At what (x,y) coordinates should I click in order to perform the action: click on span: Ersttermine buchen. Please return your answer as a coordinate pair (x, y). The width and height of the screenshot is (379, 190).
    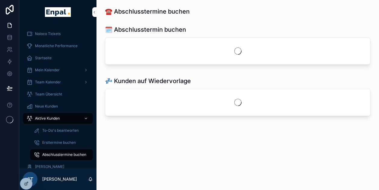
    Looking at the image, I should click on (59, 142).